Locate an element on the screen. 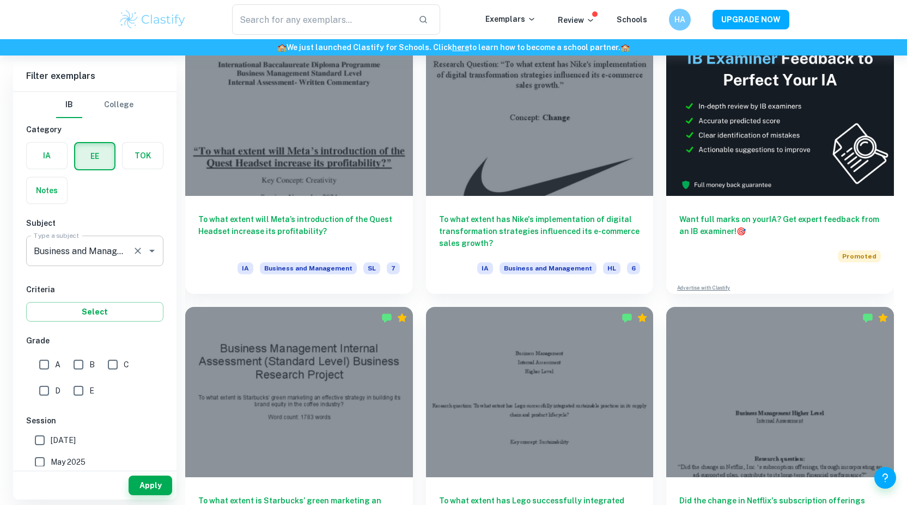  button: Clear is located at coordinates (138, 251).